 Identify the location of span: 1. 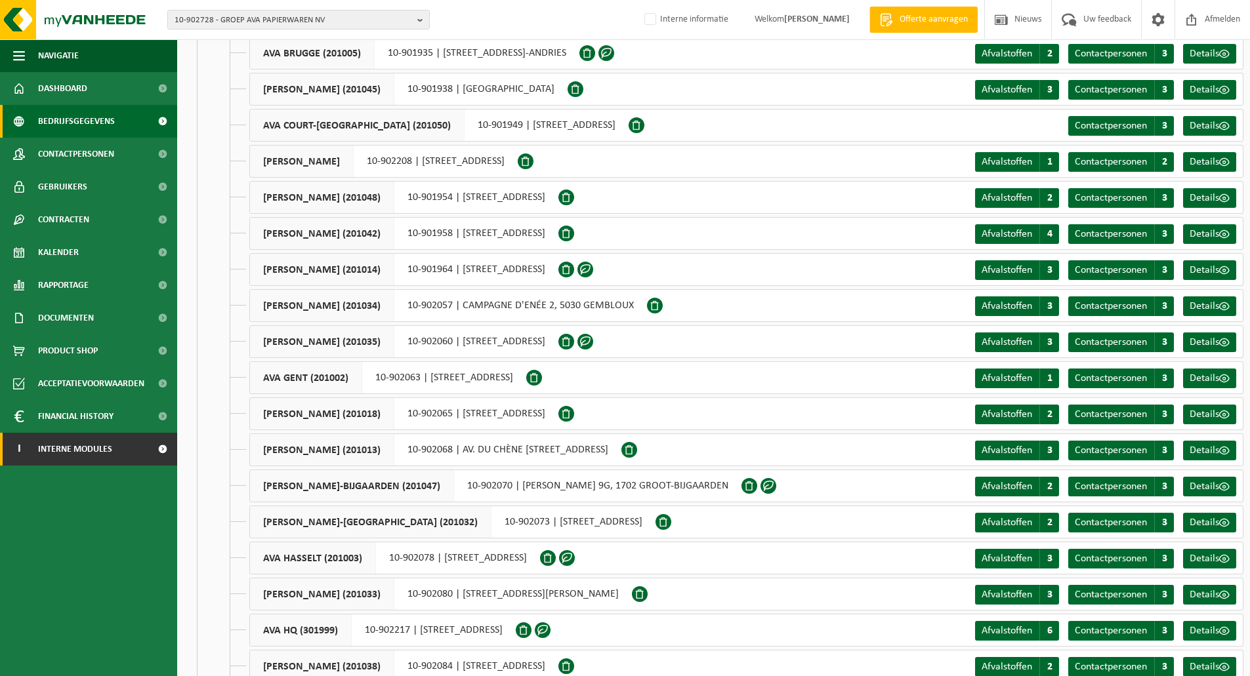
(1049, 162).